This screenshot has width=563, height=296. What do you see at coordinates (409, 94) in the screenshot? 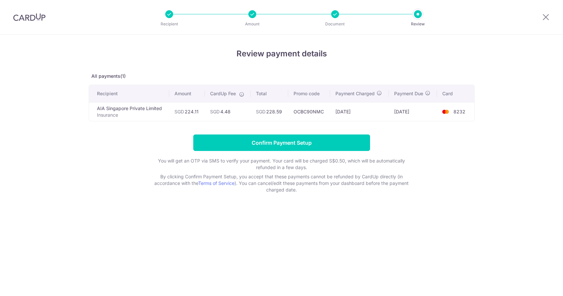
I see `span: Payment Due` at bounding box center [409, 94].